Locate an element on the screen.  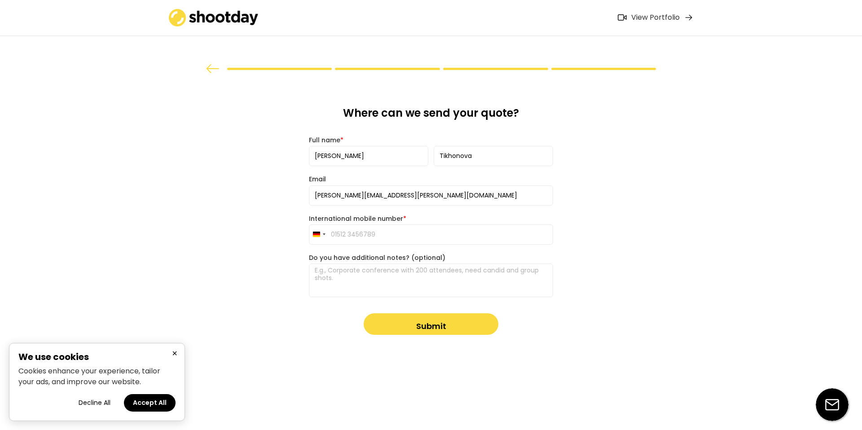
img: Icon%20feather-video%402x.png is located at coordinates (622, 18).